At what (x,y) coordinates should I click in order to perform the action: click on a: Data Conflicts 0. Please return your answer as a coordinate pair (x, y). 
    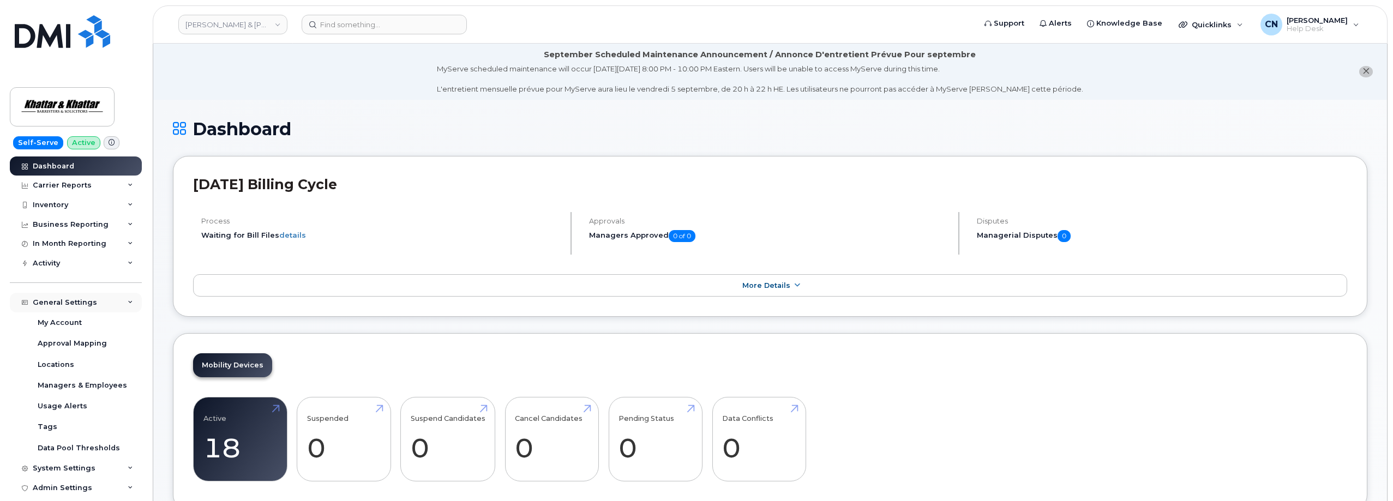
    Looking at the image, I should click on (759, 440).